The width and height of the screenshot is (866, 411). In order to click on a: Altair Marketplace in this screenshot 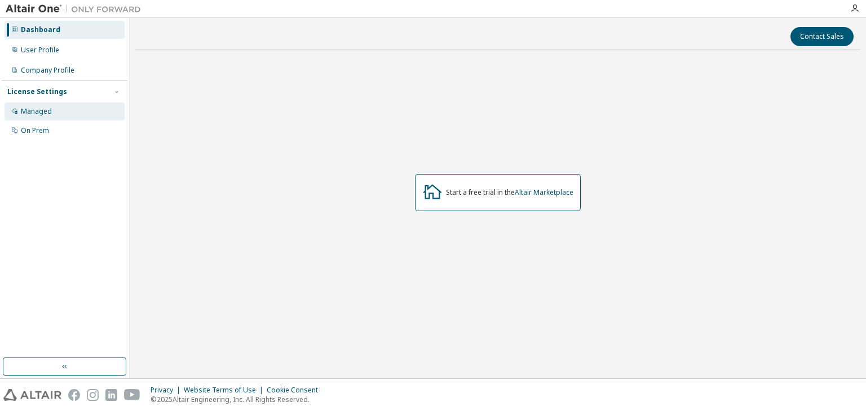, I will do `click(544, 192)`.